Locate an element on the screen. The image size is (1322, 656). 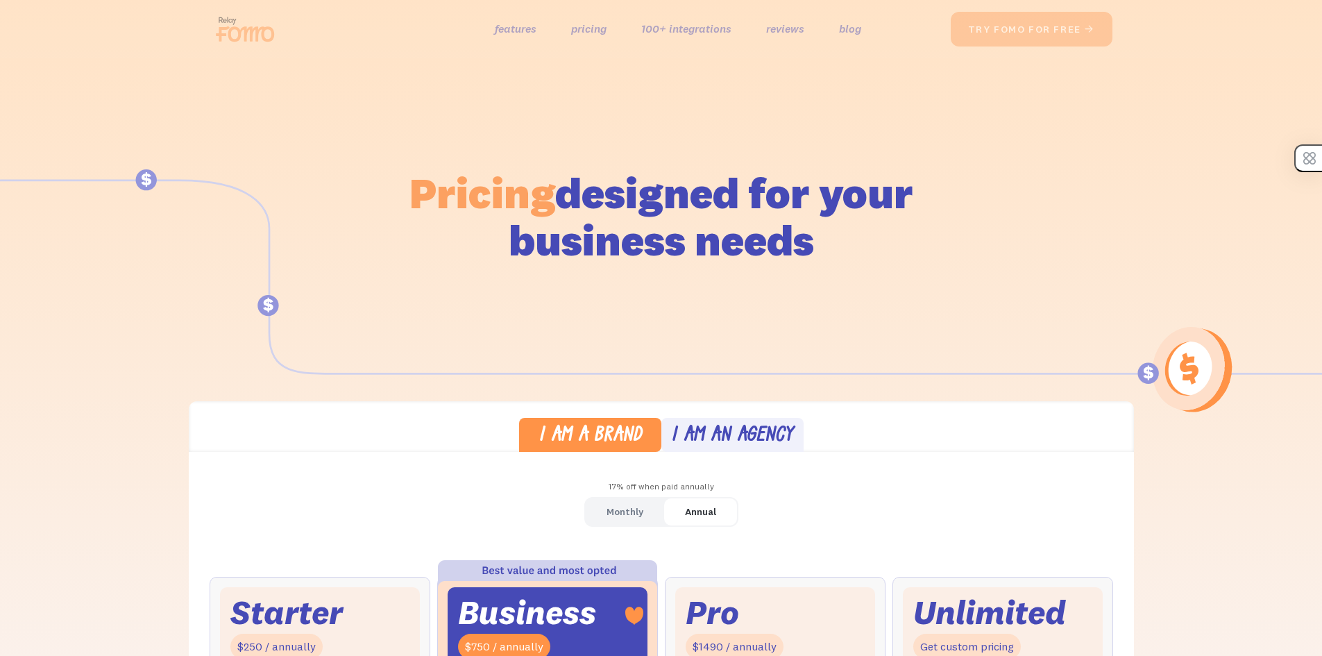
span: Pricing is located at coordinates (482, 192).